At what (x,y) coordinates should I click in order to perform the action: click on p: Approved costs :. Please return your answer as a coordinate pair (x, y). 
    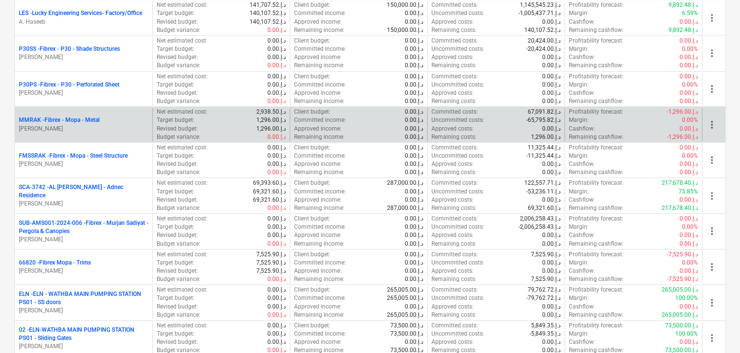
    Looking at the image, I should click on (452, 271).